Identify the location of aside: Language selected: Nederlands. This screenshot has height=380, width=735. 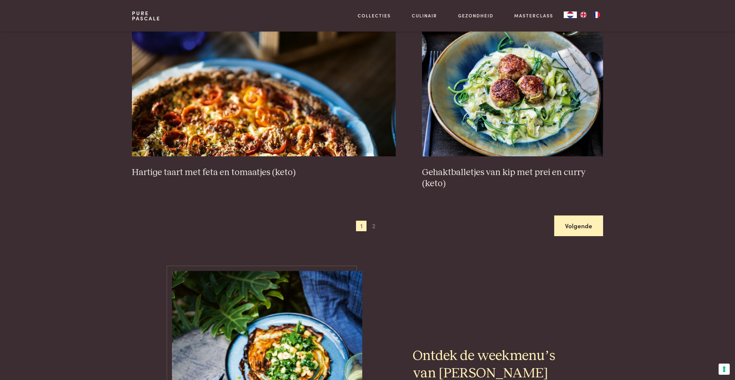
(583, 15).